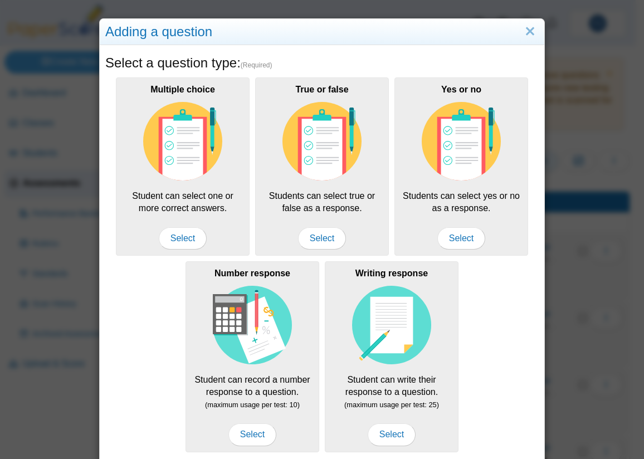 Image resolution: width=644 pixels, height=459 pixels. I want to click on span: (Required), so click(256, 65).